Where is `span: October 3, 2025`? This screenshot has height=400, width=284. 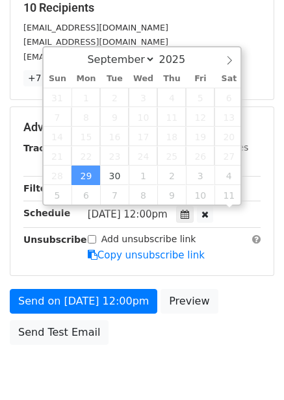
span: October 3, 2025 is located at coordinates (200, 175).